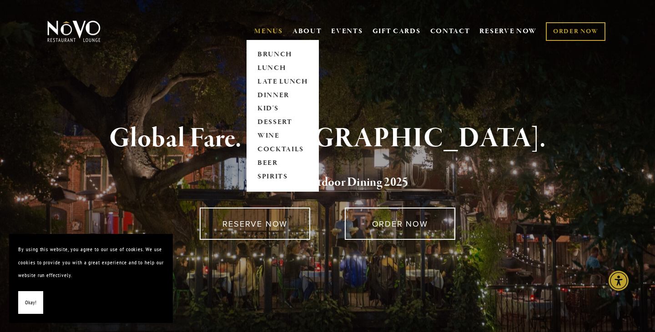  I want to click on span: Okay!, so click(30, 303).